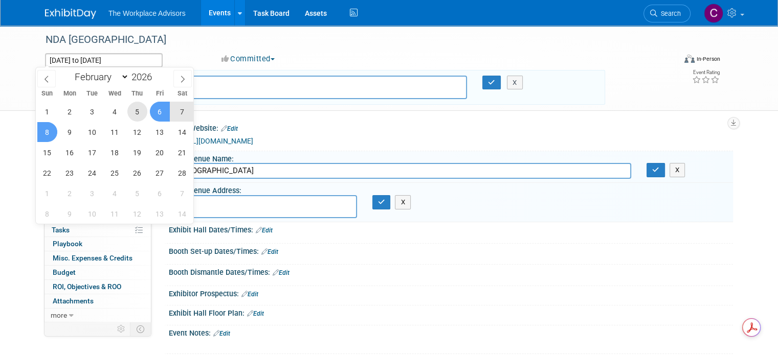 The width and height of the screenshot is (778, 355). I want to click on span: Thu, so click(137, 94).